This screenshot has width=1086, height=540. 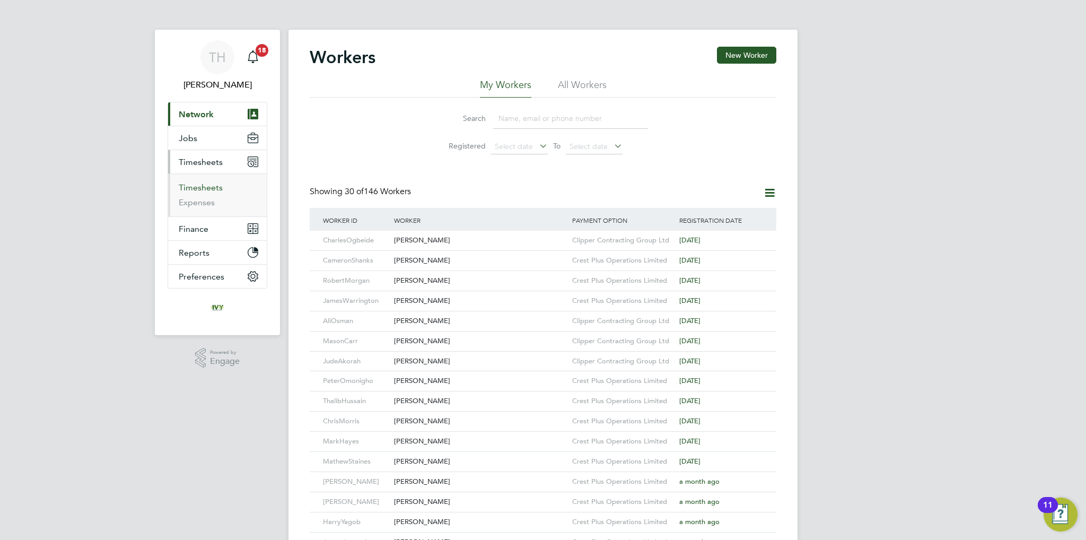 What do you see at coordinates (217, 182) in the screenshot?
I see `nav: Main navigation` at bounding box center [217, 182].